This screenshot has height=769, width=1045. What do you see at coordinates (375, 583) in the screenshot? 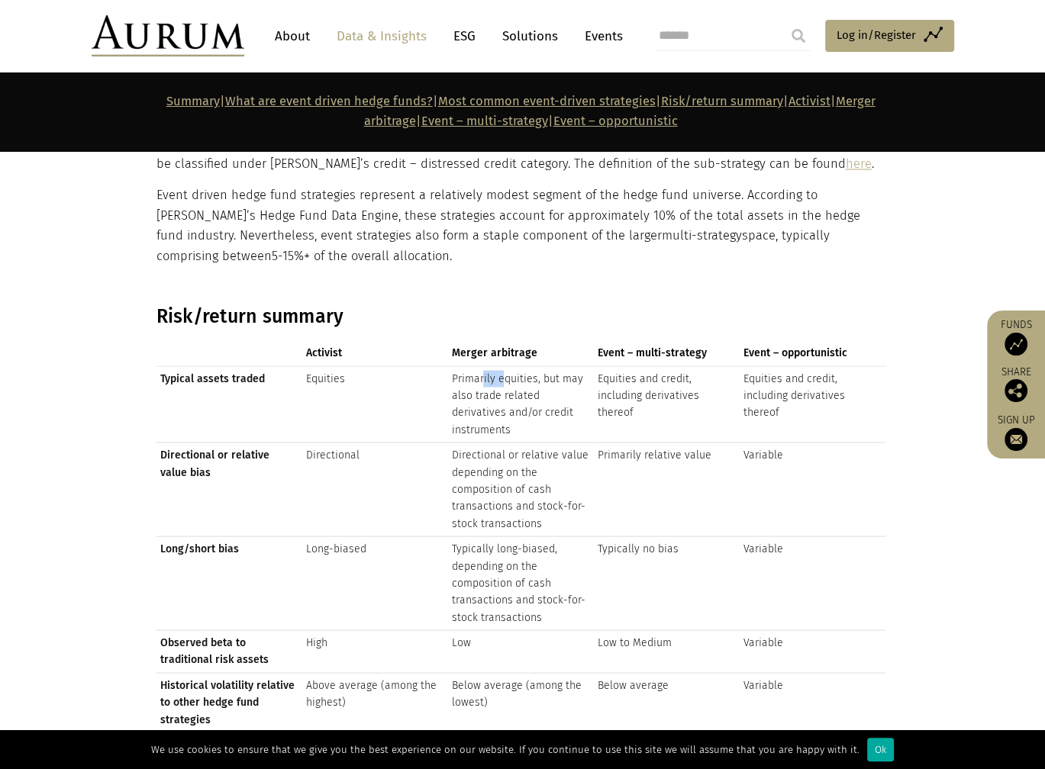
I see `td: Long-biased` at bounding box center [375, 583].